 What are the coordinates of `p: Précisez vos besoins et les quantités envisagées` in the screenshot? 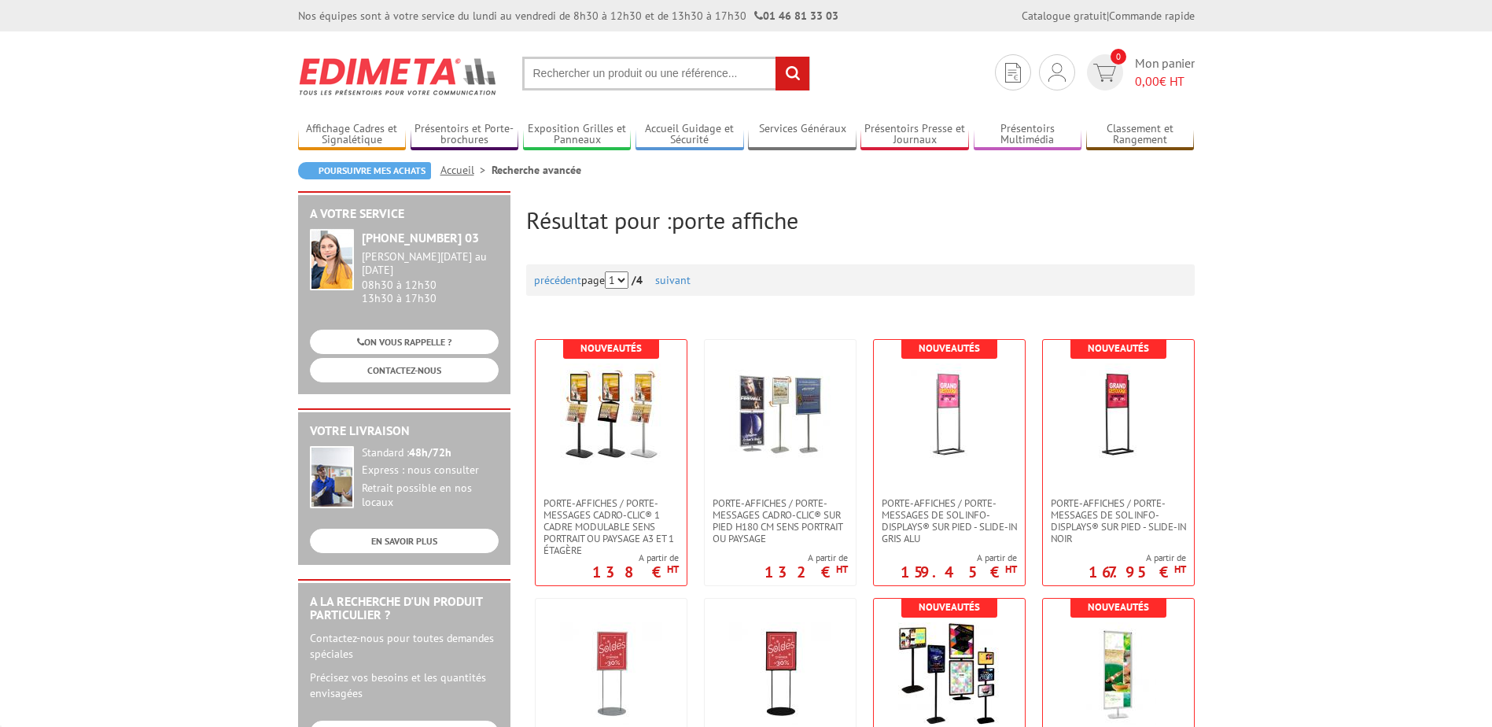 It's located at (404, 685).